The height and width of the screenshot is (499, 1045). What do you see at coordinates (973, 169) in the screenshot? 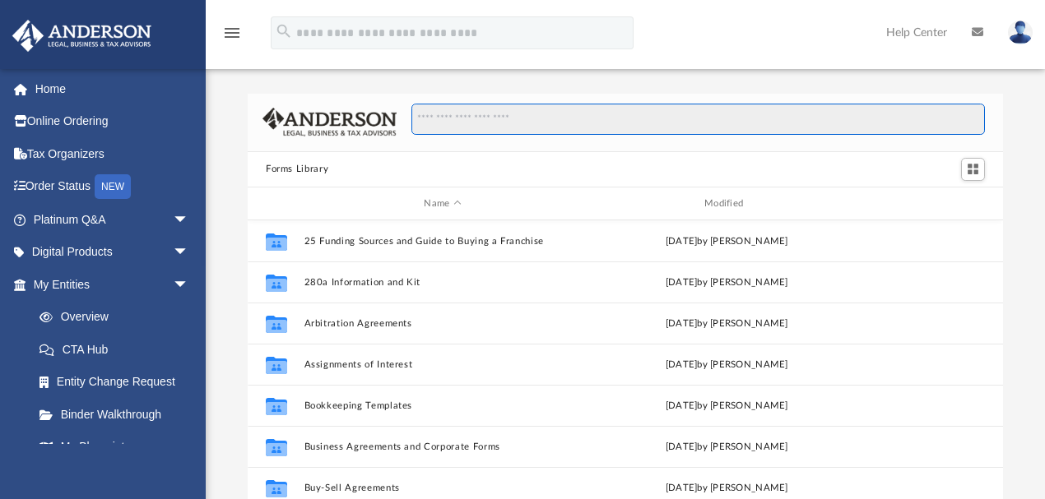
I see `button: Switch to Grid View` at bounding box center [973, 169].